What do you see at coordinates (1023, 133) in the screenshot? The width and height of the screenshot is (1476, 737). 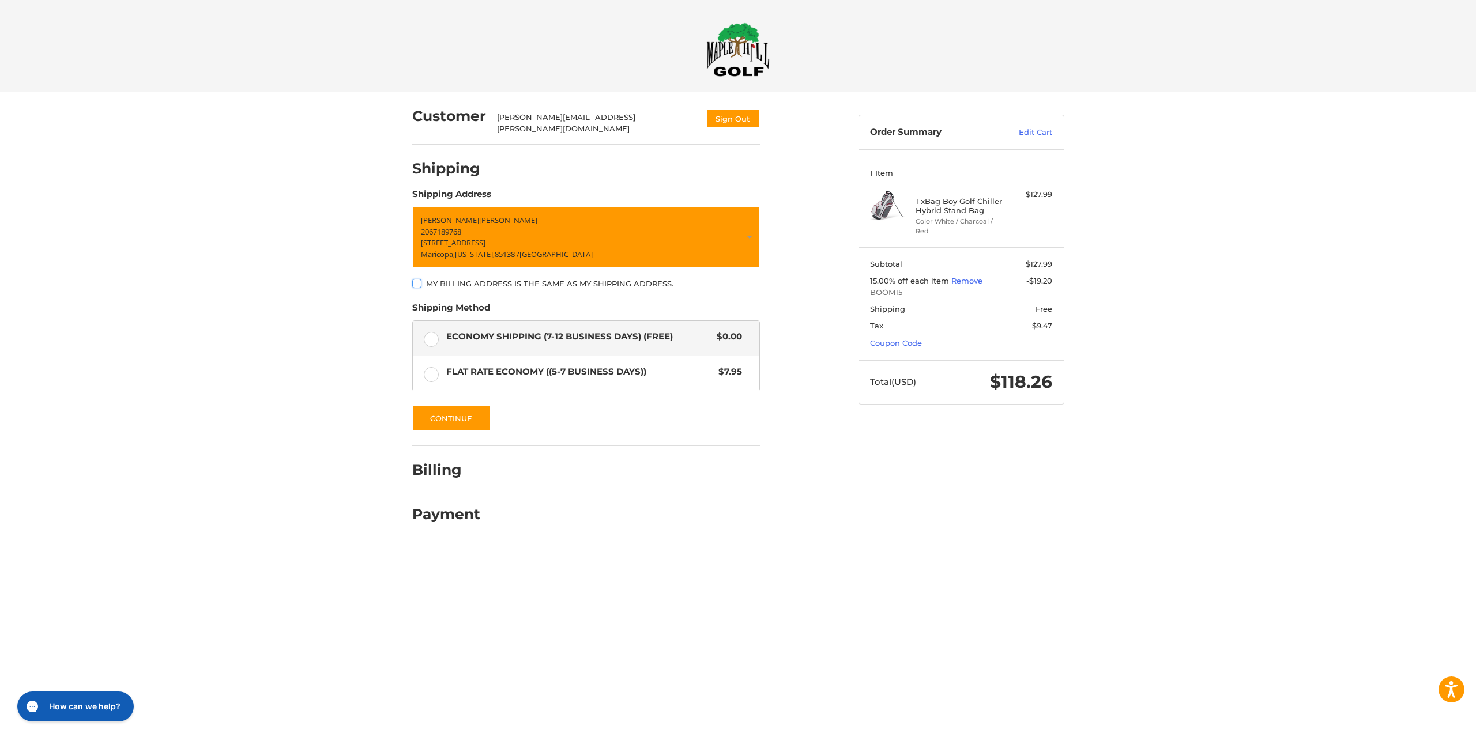 I see `a: Edit Cart` at bounding box center [1023, 133].